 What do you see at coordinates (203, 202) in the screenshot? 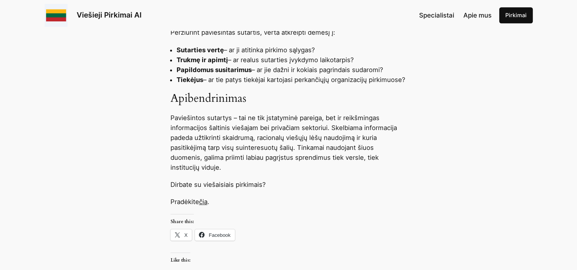
I see `a: čia` at bounding box center [203, 202].